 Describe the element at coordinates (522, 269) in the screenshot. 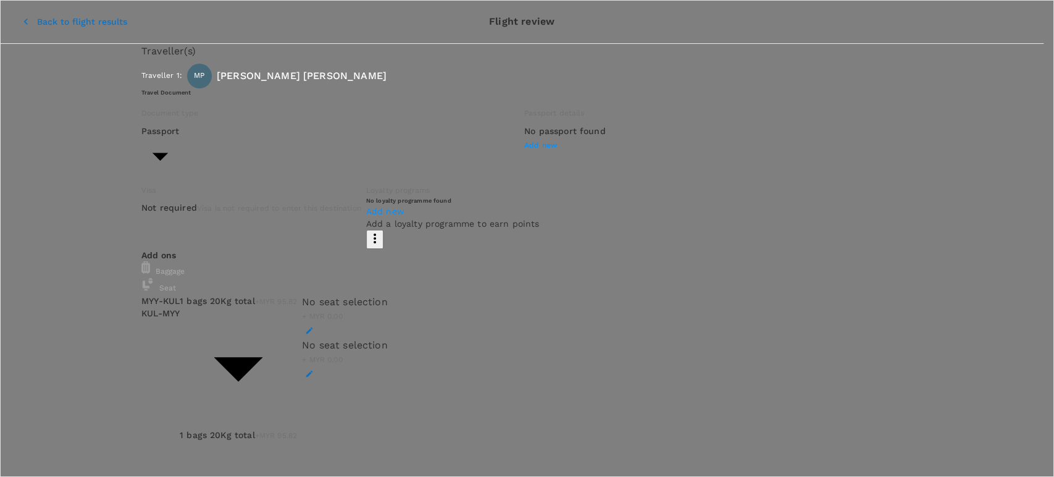

I see `div: Baggage` at that location.